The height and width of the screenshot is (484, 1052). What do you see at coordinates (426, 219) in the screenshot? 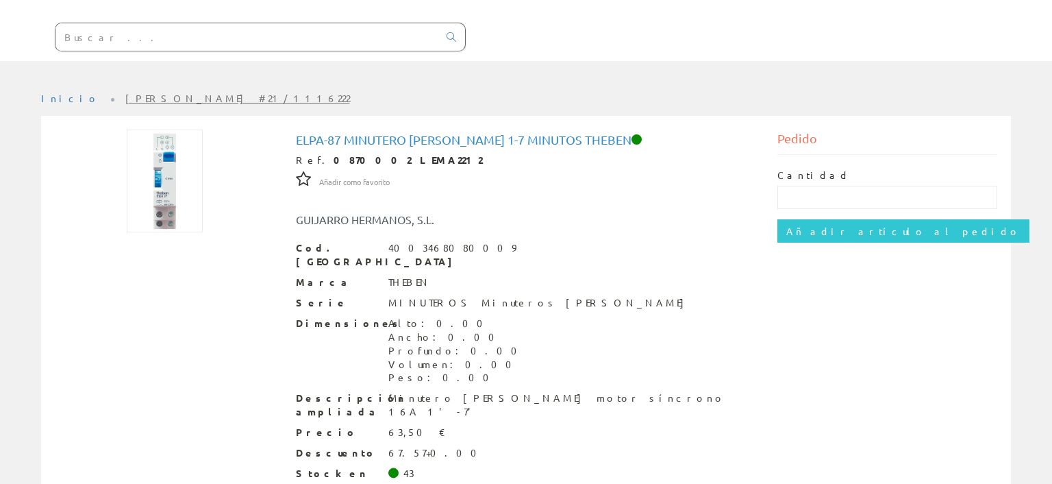
I see `div: GUIJARRO HERMANOS, S.L.` at bounding box center [426, 219].